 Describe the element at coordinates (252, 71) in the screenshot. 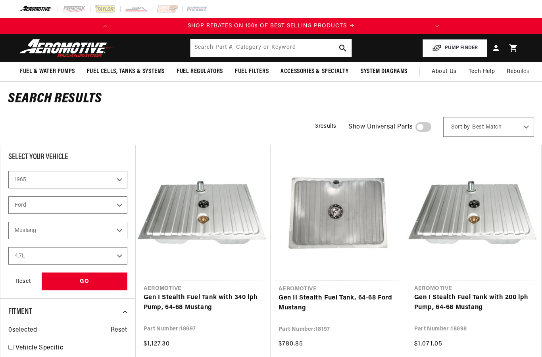

I see `span: Fuel Filters` at that location.